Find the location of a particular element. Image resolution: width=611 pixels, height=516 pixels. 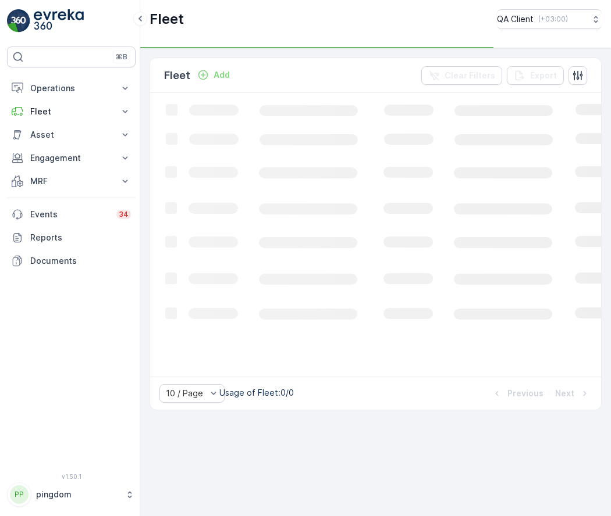

span: v 1.50.1 is located at coordinates (71, 477).